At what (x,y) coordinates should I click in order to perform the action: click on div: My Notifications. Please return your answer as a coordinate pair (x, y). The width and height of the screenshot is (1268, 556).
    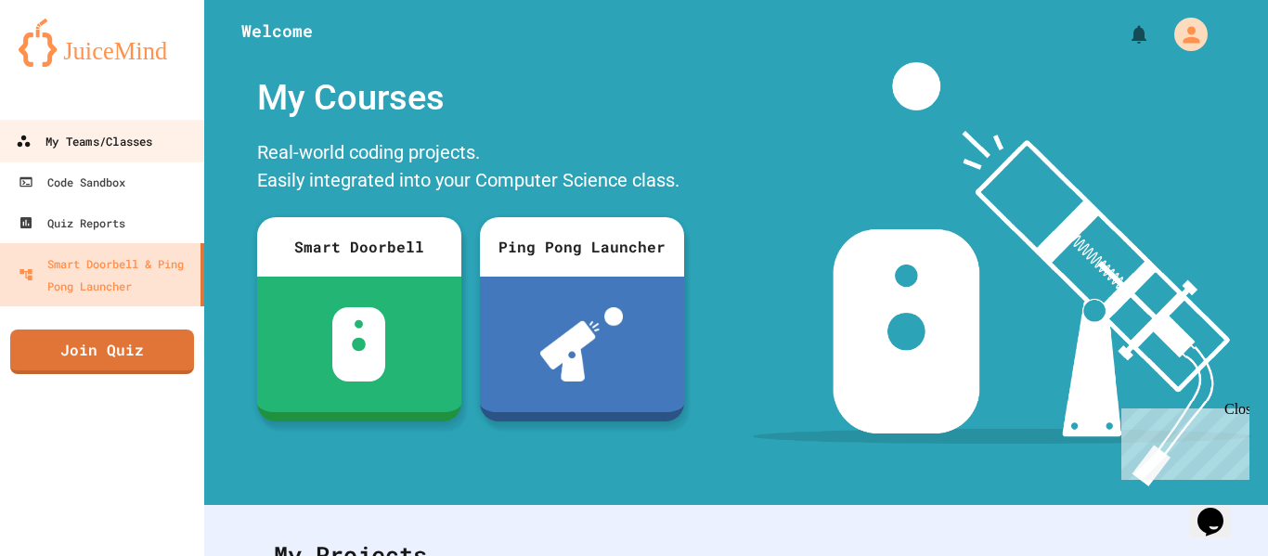
    Looking at the image, I should click on (1125, 34).